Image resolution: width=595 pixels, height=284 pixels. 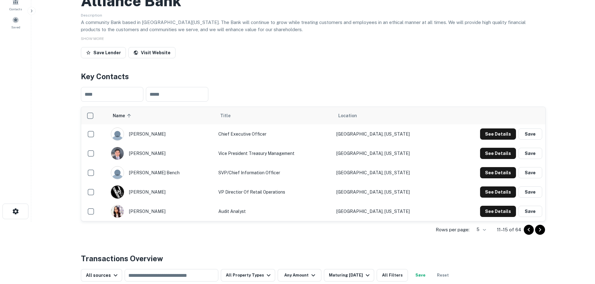 I want to click on button: Save your search to get updates of matches that match your search criteria., so click(x=420, y=276).